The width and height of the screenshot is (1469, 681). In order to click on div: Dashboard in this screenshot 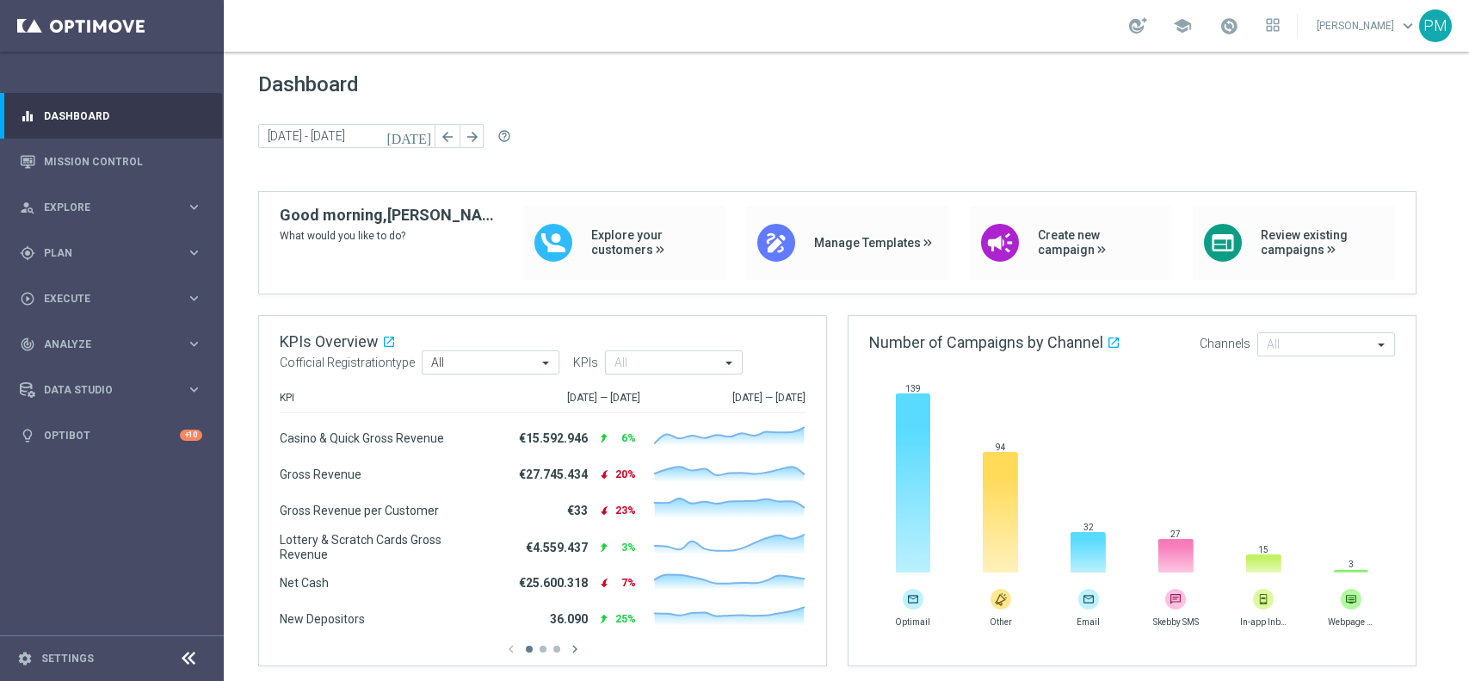, I will do `click(111, 115)`.